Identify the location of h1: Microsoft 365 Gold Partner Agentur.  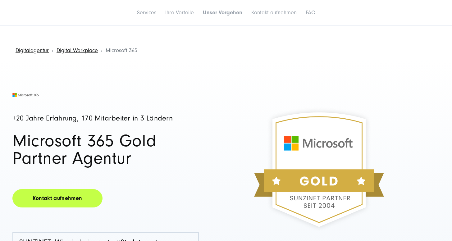
(106, 150).